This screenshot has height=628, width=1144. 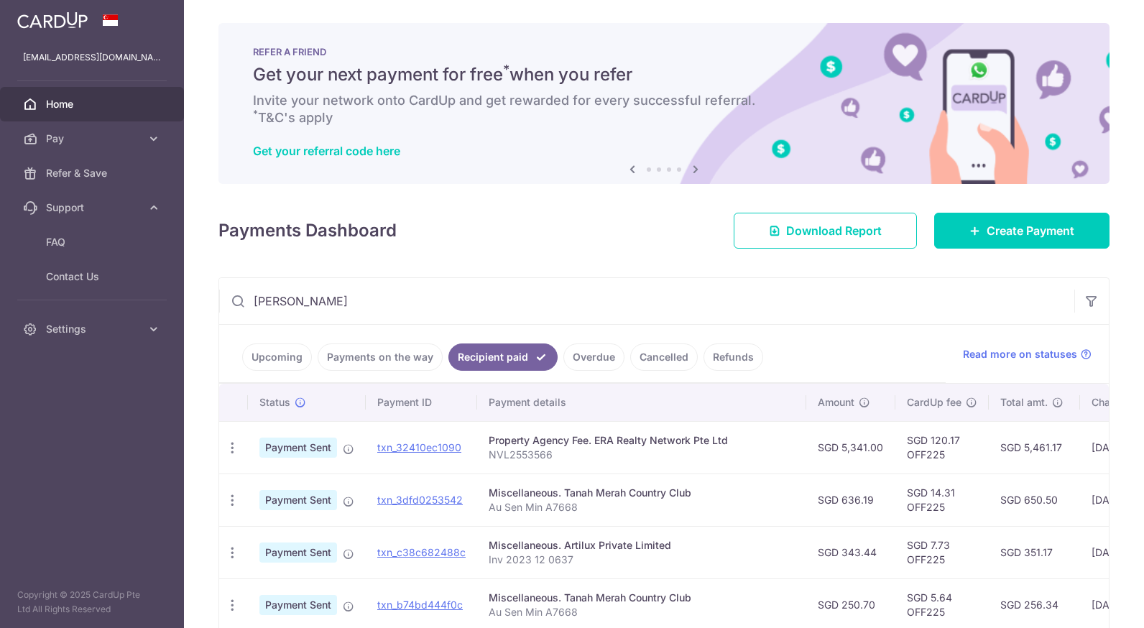 I want to click on a: Get your referral code here, so click(x=326, y=151).